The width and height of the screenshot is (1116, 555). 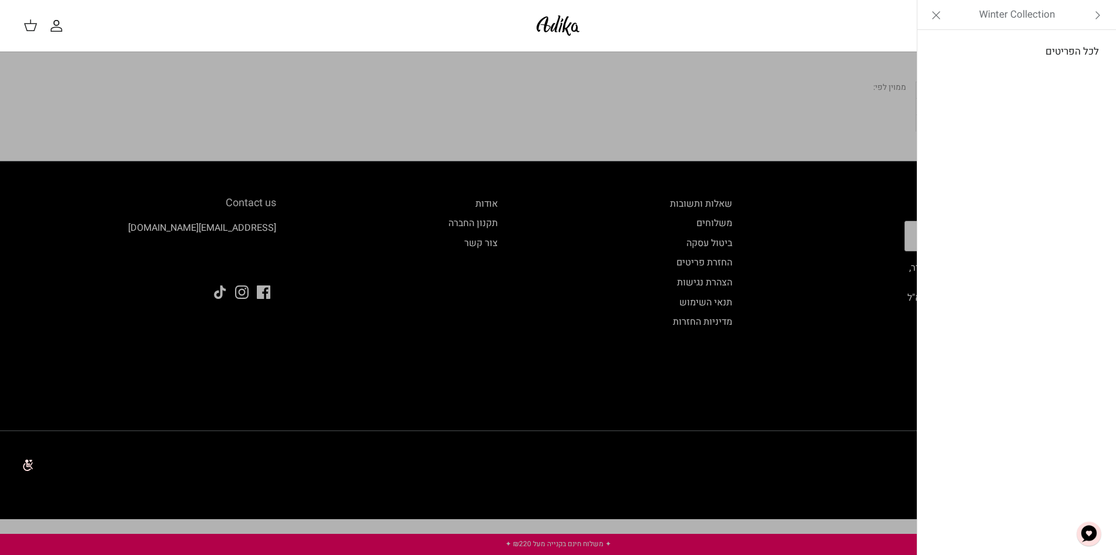 I want to click on img: accessibility_icon02.svg, so click(x=25, y=465).